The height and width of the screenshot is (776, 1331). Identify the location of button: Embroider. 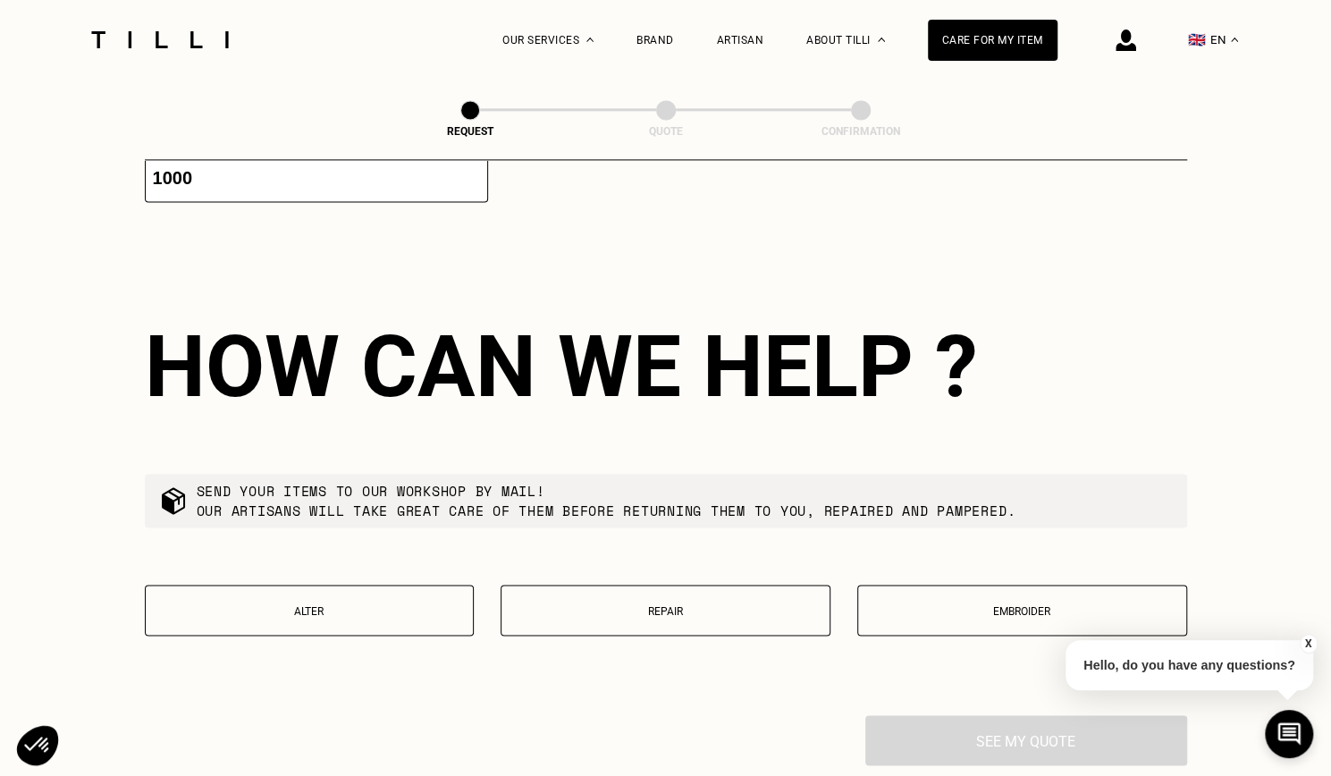
(1021, 609).